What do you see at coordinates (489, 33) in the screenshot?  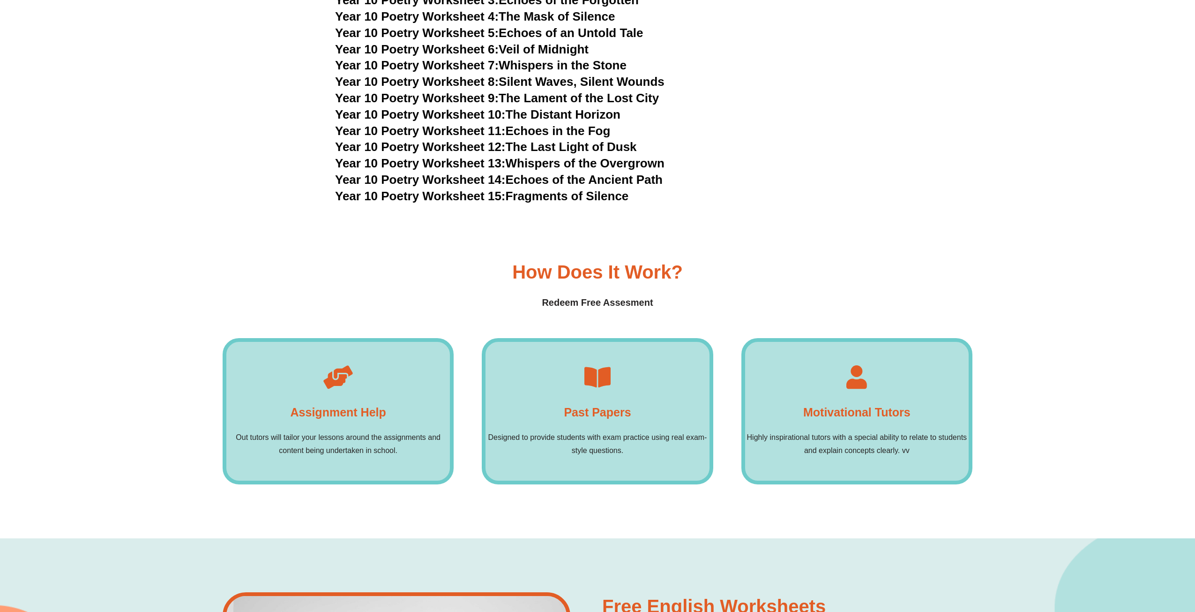 I see `a: Year 10 Poetry Worksheet 5:Echoes of an Untold Tale` at bounding box center [489, 33].